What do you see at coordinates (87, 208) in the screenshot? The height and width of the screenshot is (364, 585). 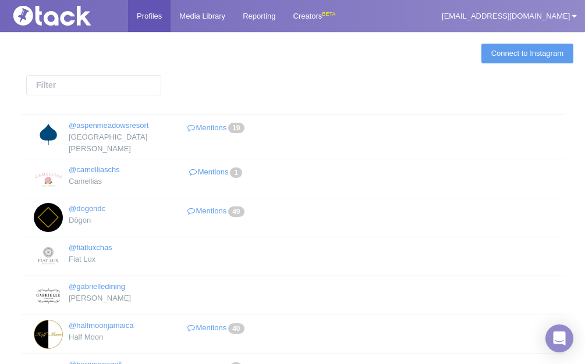 I see `a: @dogondc` at bounding box center [87, 208].